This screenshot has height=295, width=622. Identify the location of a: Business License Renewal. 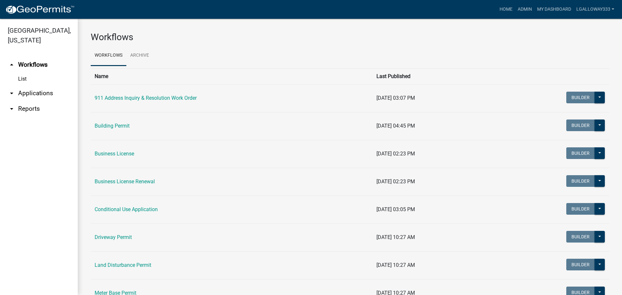
(125, 181).